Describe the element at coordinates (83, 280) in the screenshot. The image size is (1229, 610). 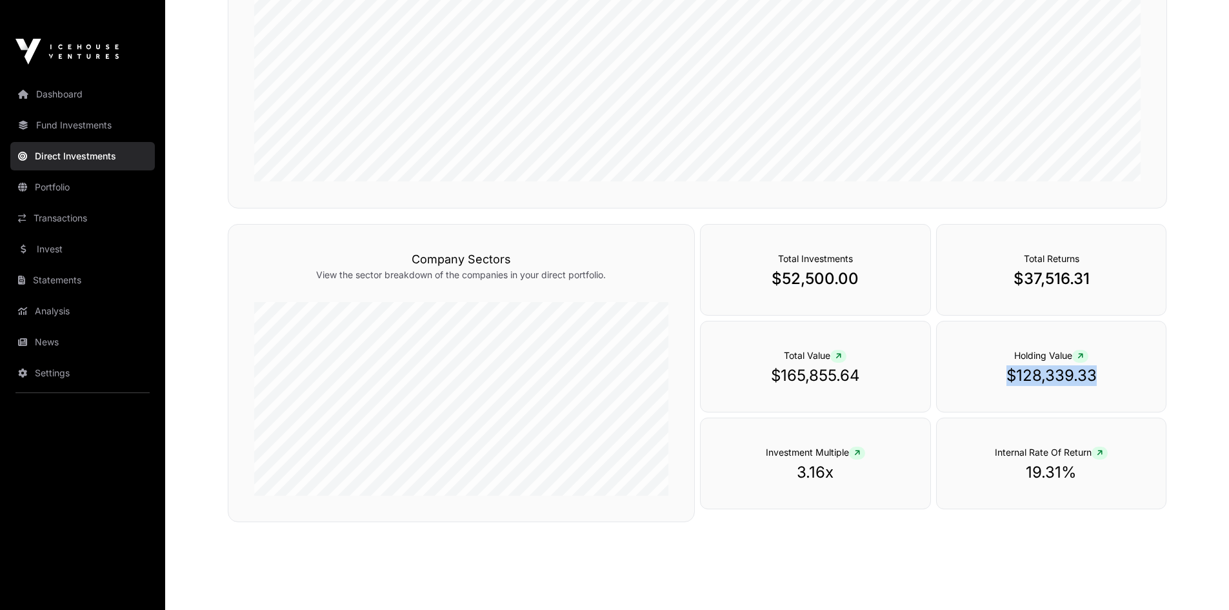
I see `a: Statements` at that location.